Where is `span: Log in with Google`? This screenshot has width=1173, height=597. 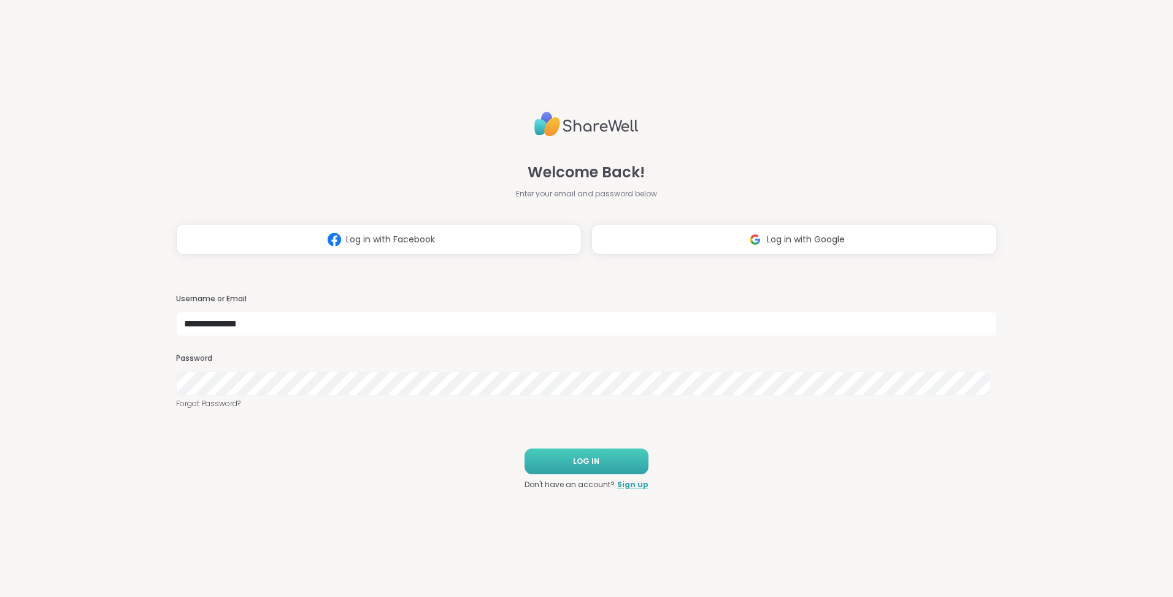
span: Log in with Google is located at coordinates (805, 239).